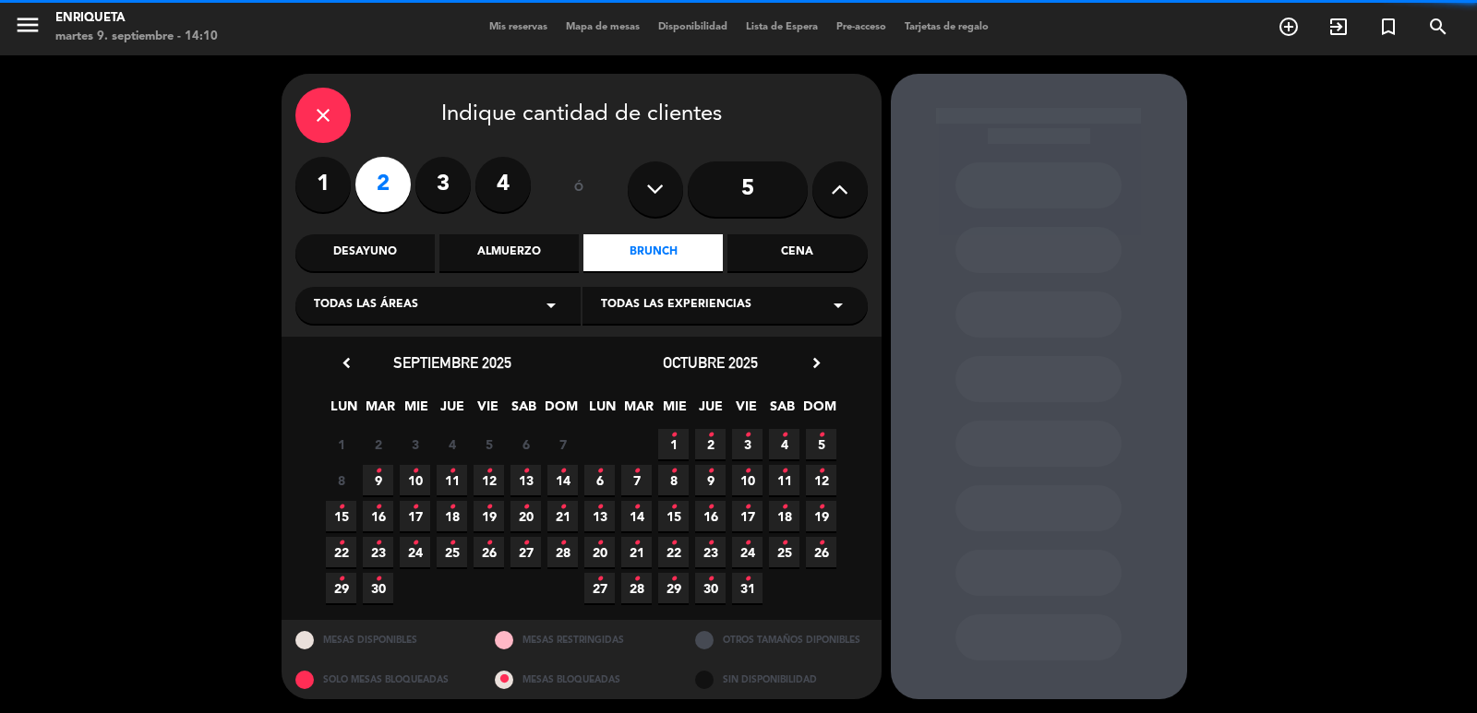 Image resolution: width=1477 pixels, height=713 pixels. Describe the element at coordinates (747, 552) in the screenshot. I see `span: 24` at that location.